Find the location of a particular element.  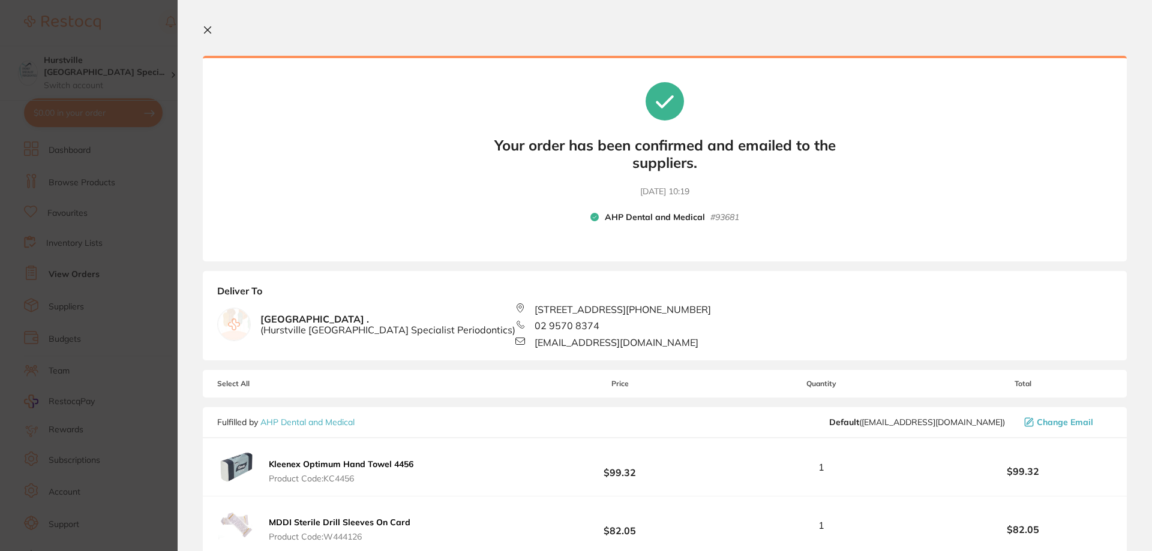

b: Kleenex Optimum Hand Towel 4456 is located at coordinates (341, 464).